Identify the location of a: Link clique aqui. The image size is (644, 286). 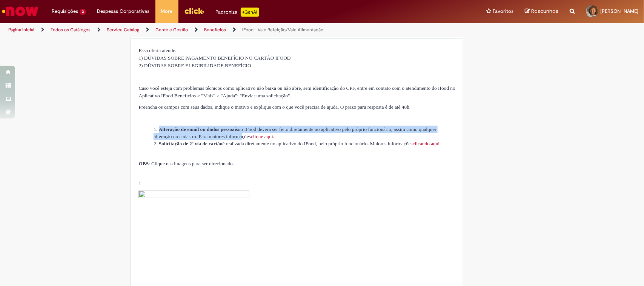
(262, 136).